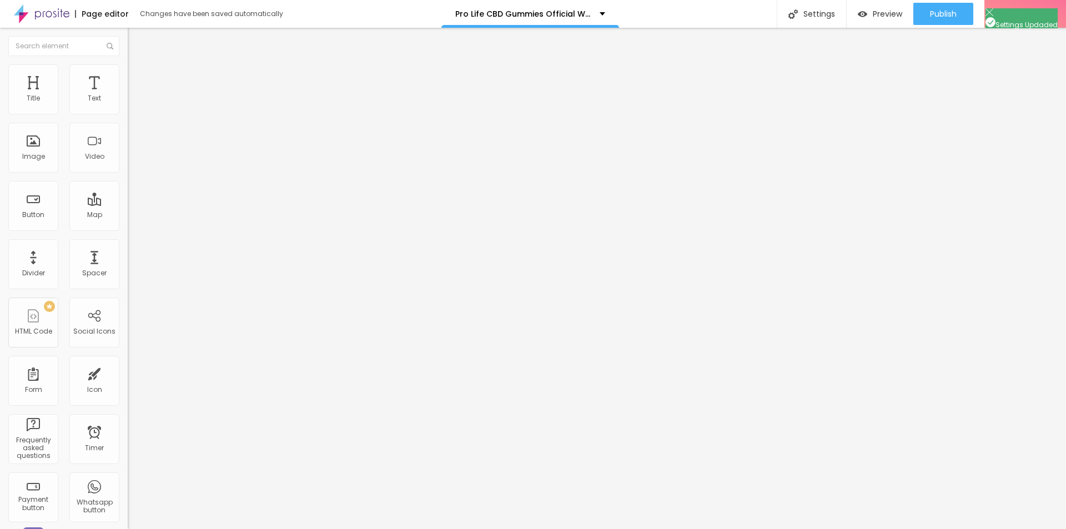  What do you see at coordinates (33, 331) in the screenshot?
I see `div: HTML Code` at bounding box center [33, 331].